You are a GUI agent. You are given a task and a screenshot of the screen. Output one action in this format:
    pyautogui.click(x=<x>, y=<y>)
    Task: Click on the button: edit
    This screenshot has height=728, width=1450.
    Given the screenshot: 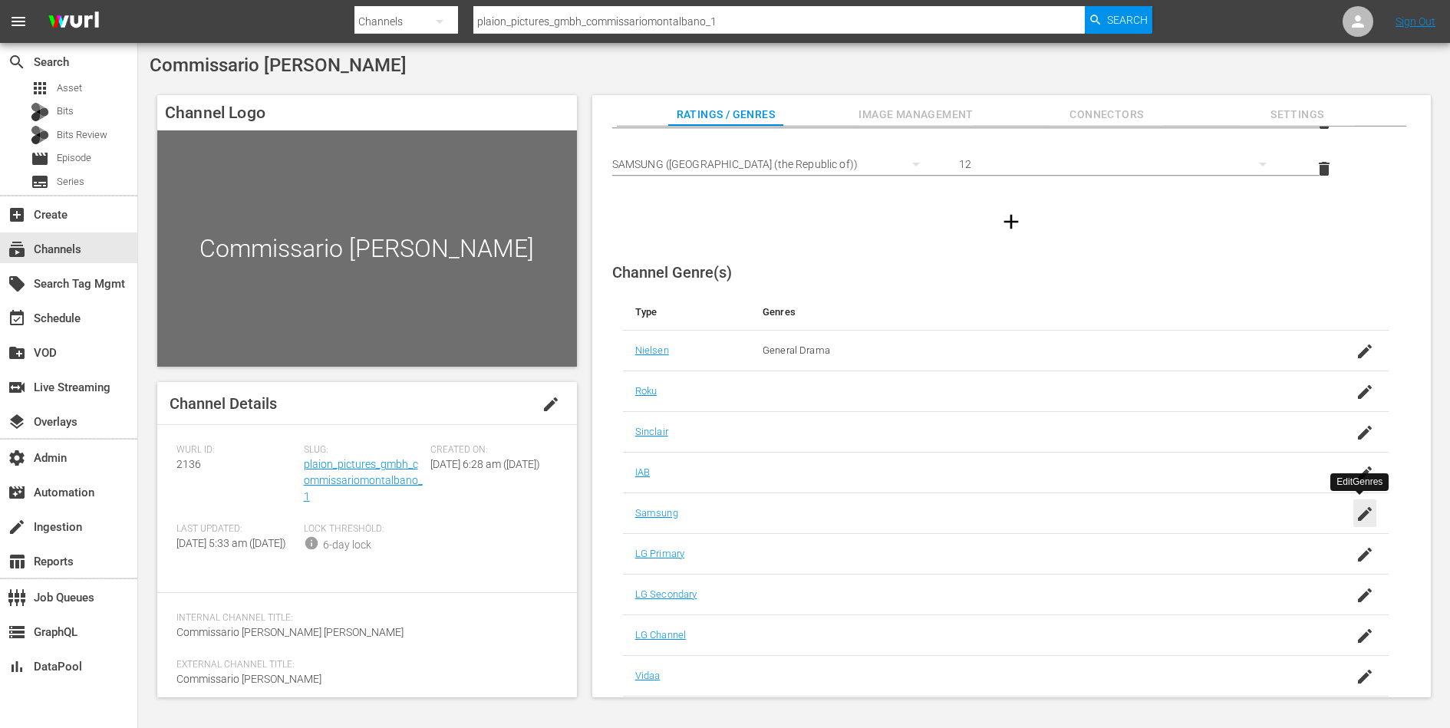 What is the action you would take?
    pyautogui.click(x=551, y=404)
    